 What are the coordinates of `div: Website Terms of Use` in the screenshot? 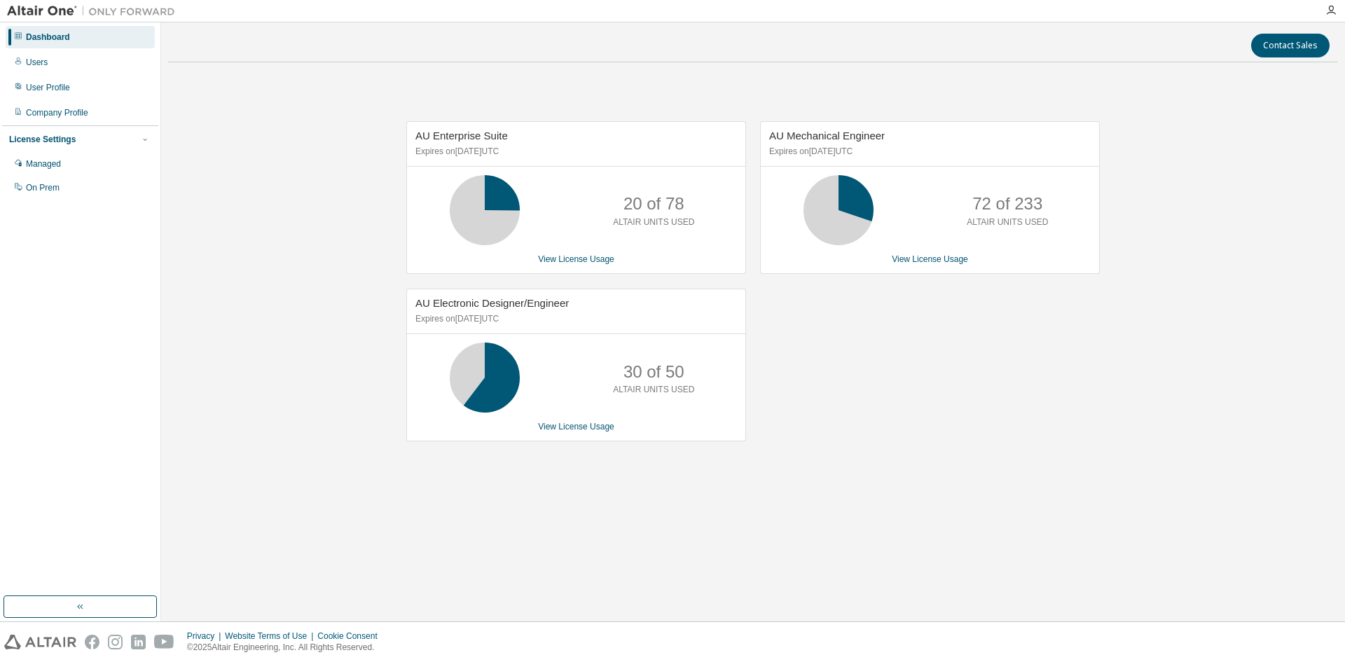 It's located at (271, 636).